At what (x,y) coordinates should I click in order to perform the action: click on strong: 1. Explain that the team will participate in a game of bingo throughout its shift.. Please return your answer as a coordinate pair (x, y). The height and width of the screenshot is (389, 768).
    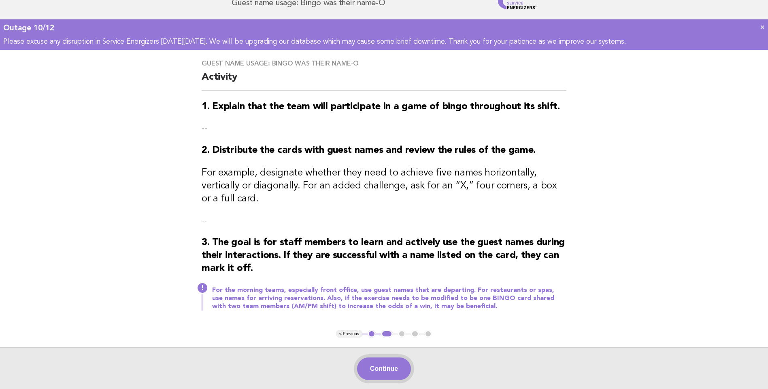
    Looking at the image, I should click on (380, 107).